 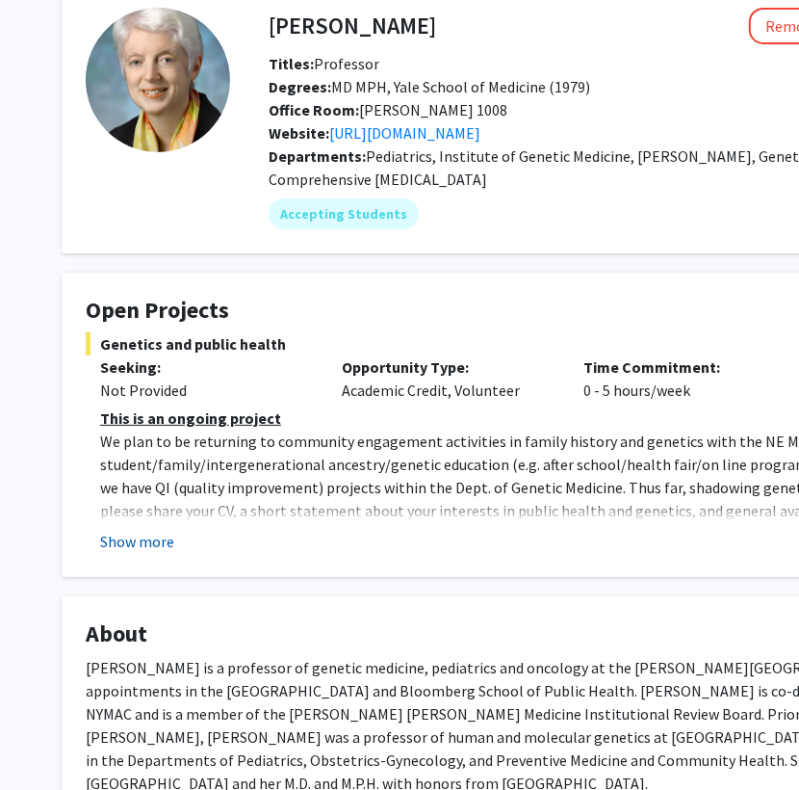 What do you see at coordinates (324, 64) in the screenshot?
I see `span: Professor` at bounding box center [324, 64].